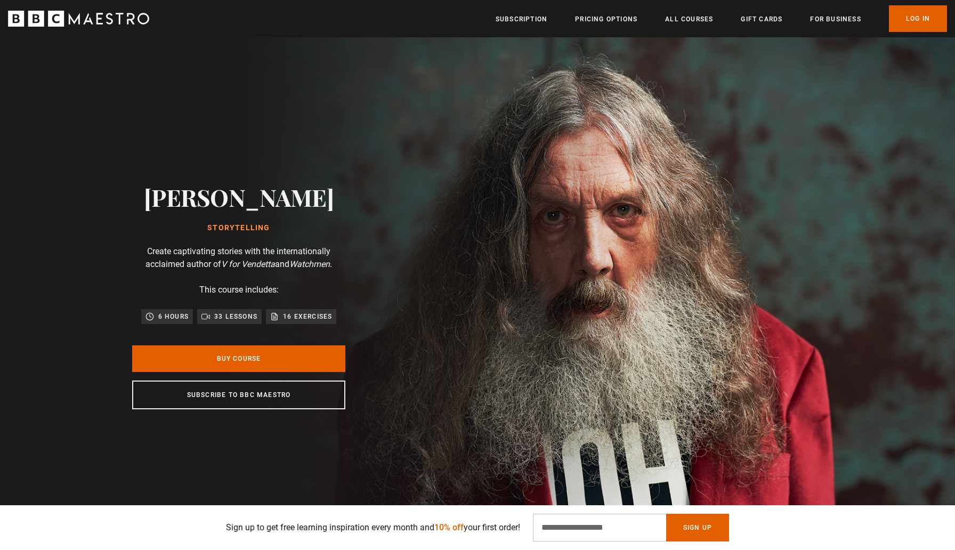 The image size is (955, 550). What do you see at coordinates (689, 19) in the screenshot?
I see `a: All Courses` at bounding box center [689, 19].